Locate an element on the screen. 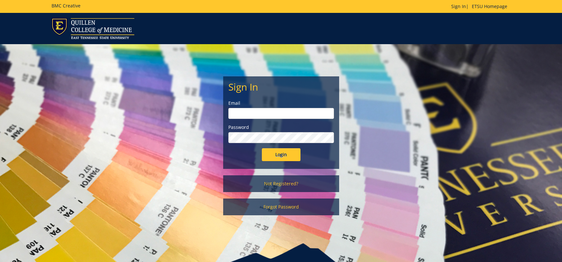 The width and height of the screenshot is (562, 262). h5: BMC Creative is located at coordinates (66, 5).